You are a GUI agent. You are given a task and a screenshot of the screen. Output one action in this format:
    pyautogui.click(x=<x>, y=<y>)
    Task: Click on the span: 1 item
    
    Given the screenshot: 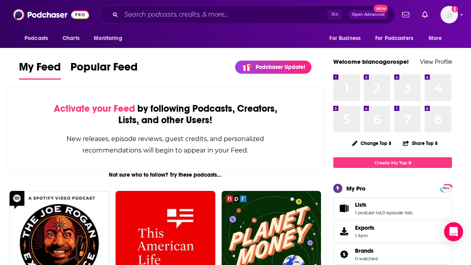 What is the action you would take?
    pyautogui.click(x=364, y=235)
    